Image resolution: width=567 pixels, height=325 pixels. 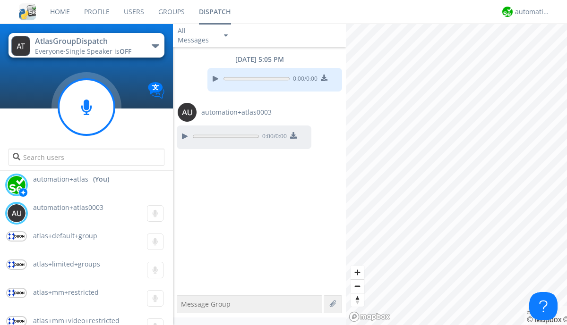 I want to click on div: AtlasGroupDispatch, so click(x=88, y=41).